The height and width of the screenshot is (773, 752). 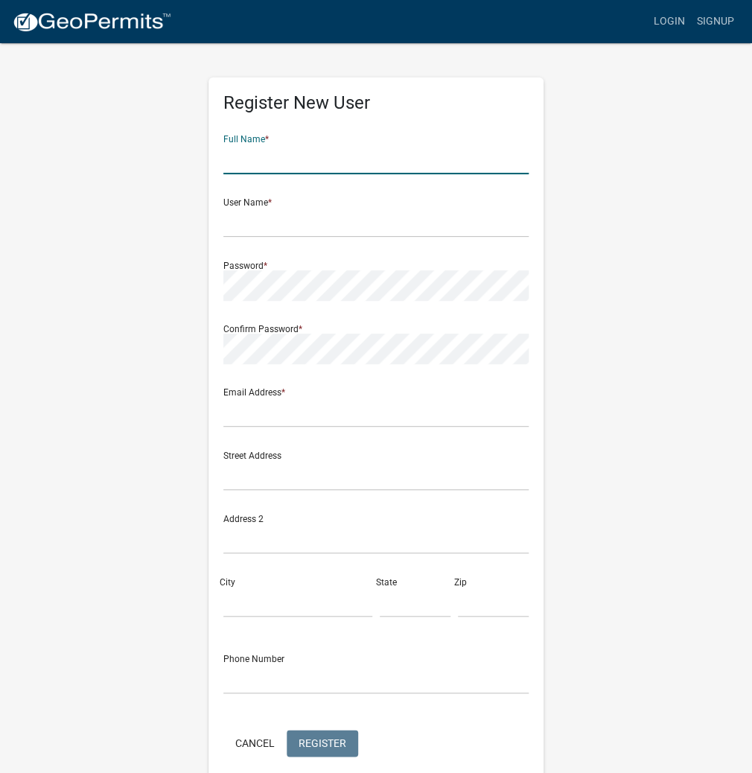 I want to click on button: Register, so click(x=322, y=743).